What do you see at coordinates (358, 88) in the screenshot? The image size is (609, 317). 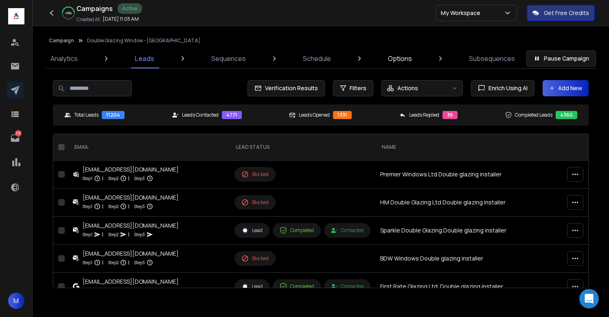 I see `span: Filters` at bounding box center [358, 88].